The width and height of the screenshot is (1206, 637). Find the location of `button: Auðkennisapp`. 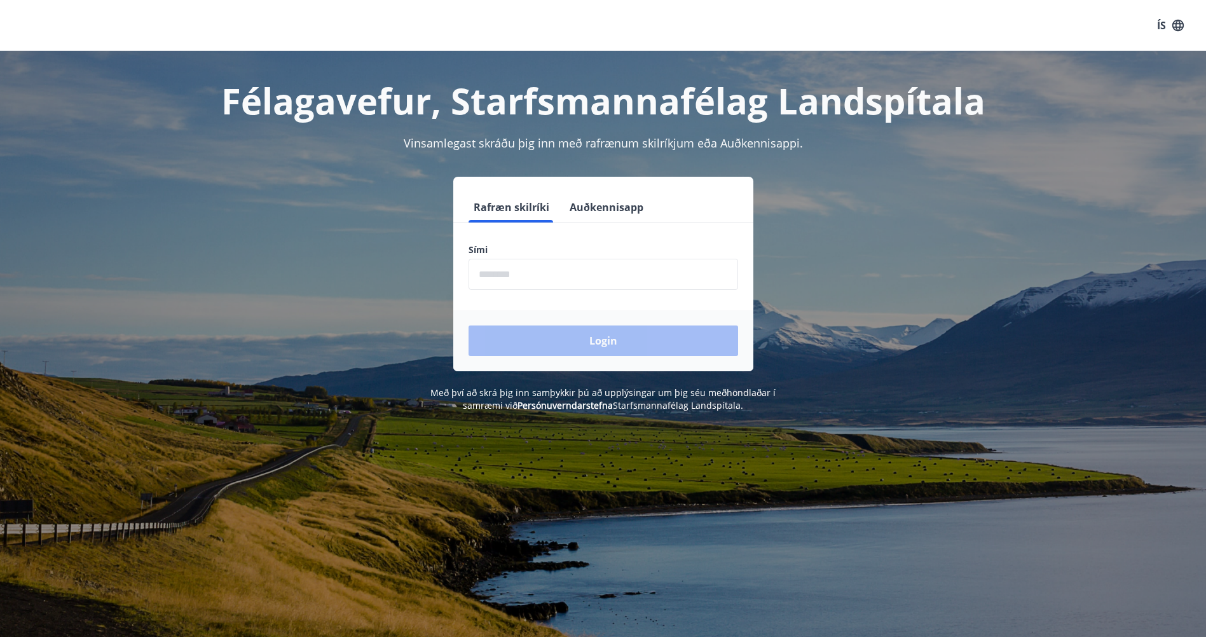

button: Auðkennisapp is located at coordinates (606, 207).